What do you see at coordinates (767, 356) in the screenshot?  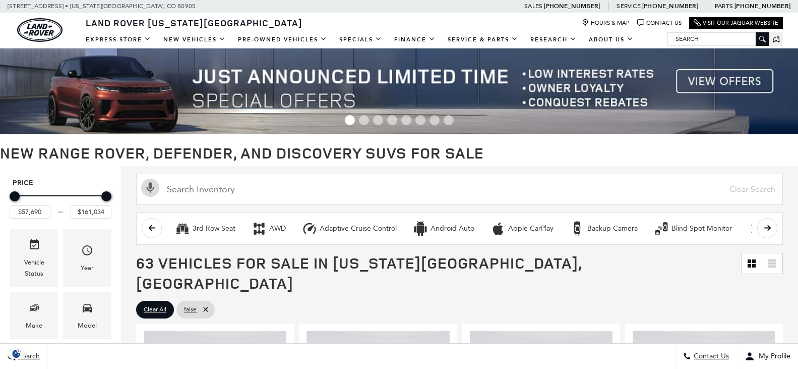 I see `button: Open user profile menu` at bounding box center [767, 356].